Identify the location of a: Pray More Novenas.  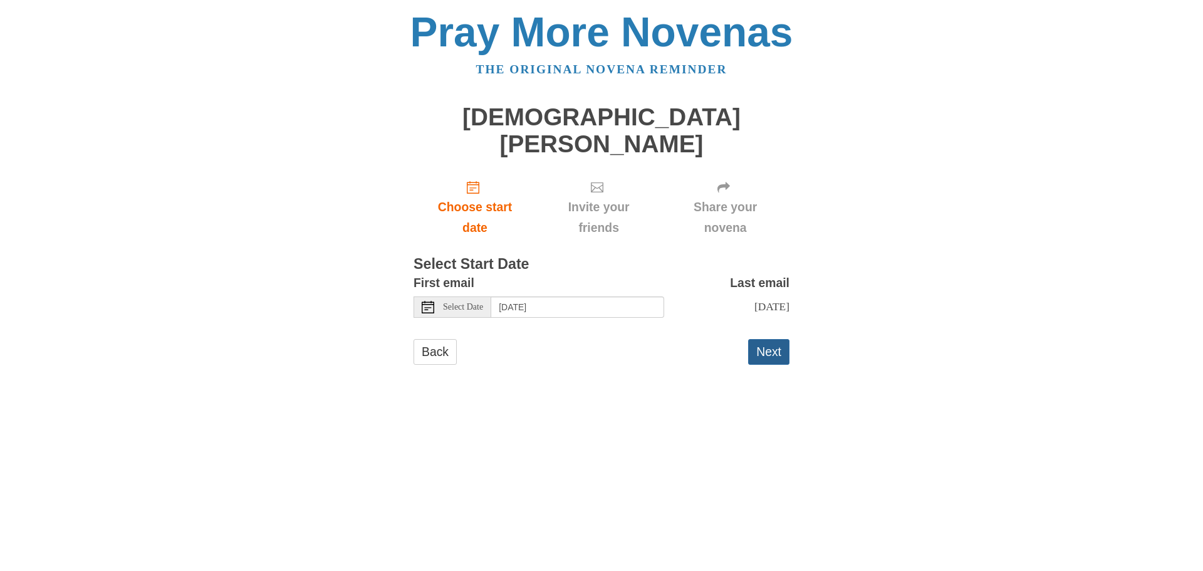
(602, 32).